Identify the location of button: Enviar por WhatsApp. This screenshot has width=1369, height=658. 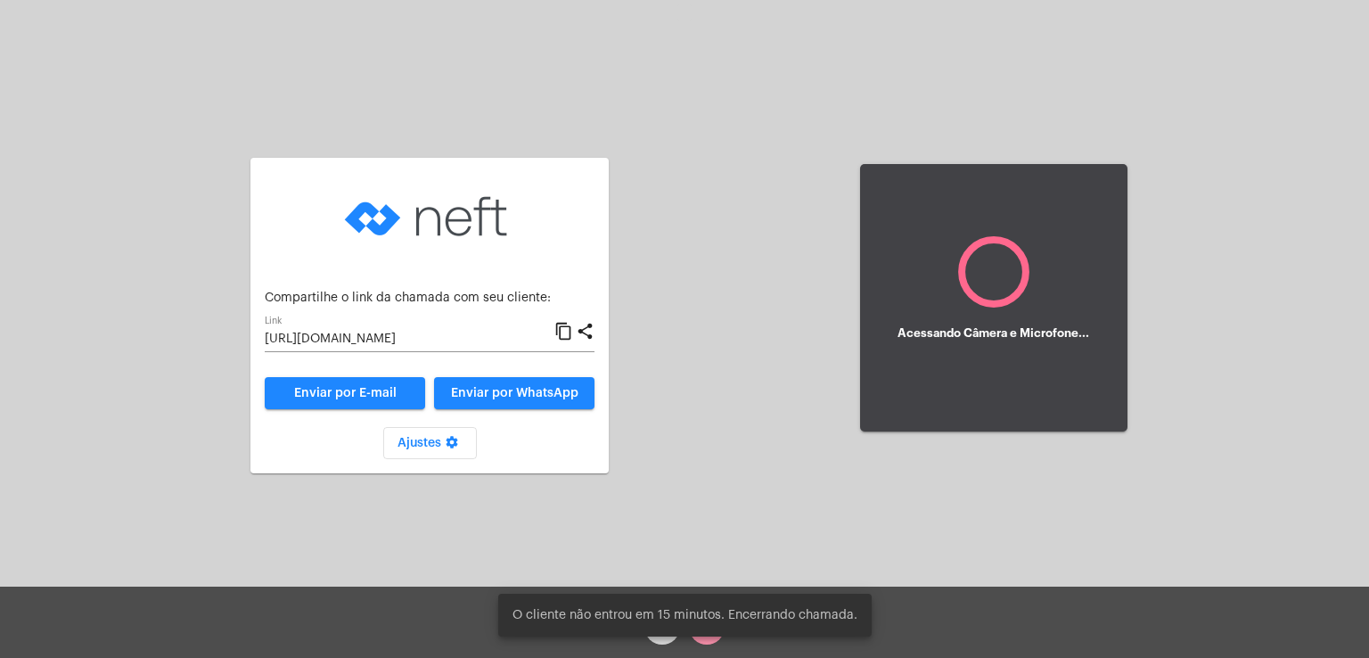
(514, 393).